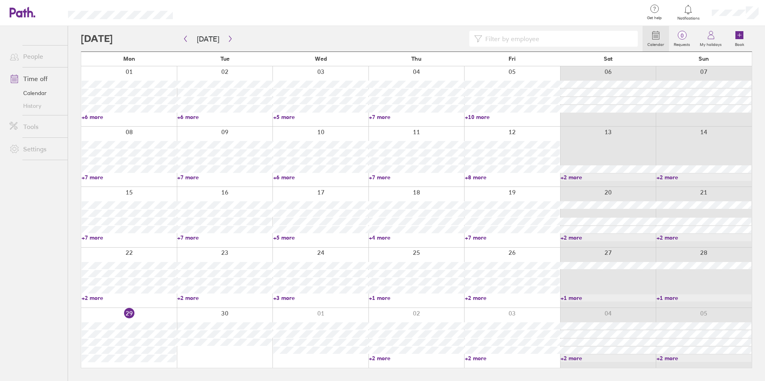 The height and width of the screenshot is (381, 765). What do you see at coordinates (710, 39) in the screenshot?
I see `a: My holidays` at bounding box center [710, 39].